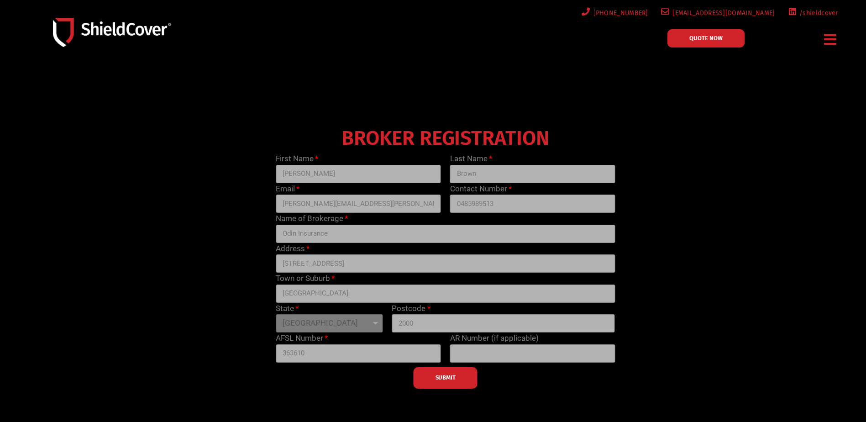  I want to click on div: Menu Toggle, so click(830, 39).